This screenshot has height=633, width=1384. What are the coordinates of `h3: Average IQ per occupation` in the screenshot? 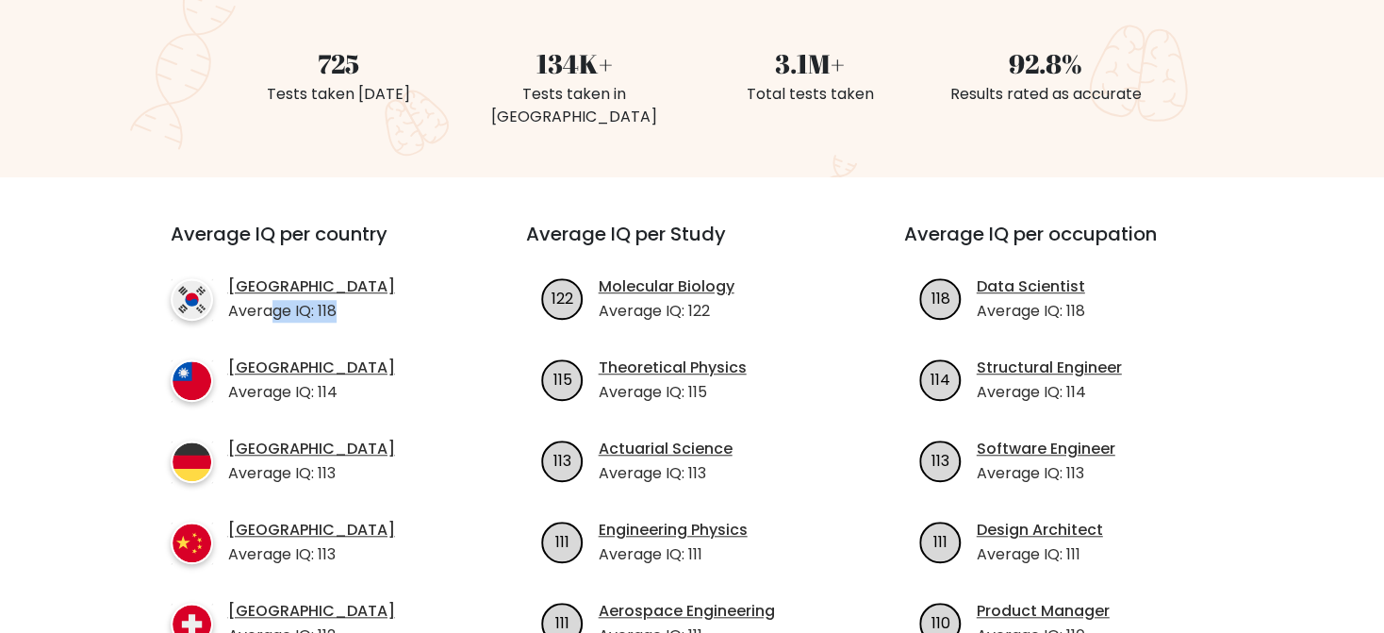 It's located at (1070, 245).